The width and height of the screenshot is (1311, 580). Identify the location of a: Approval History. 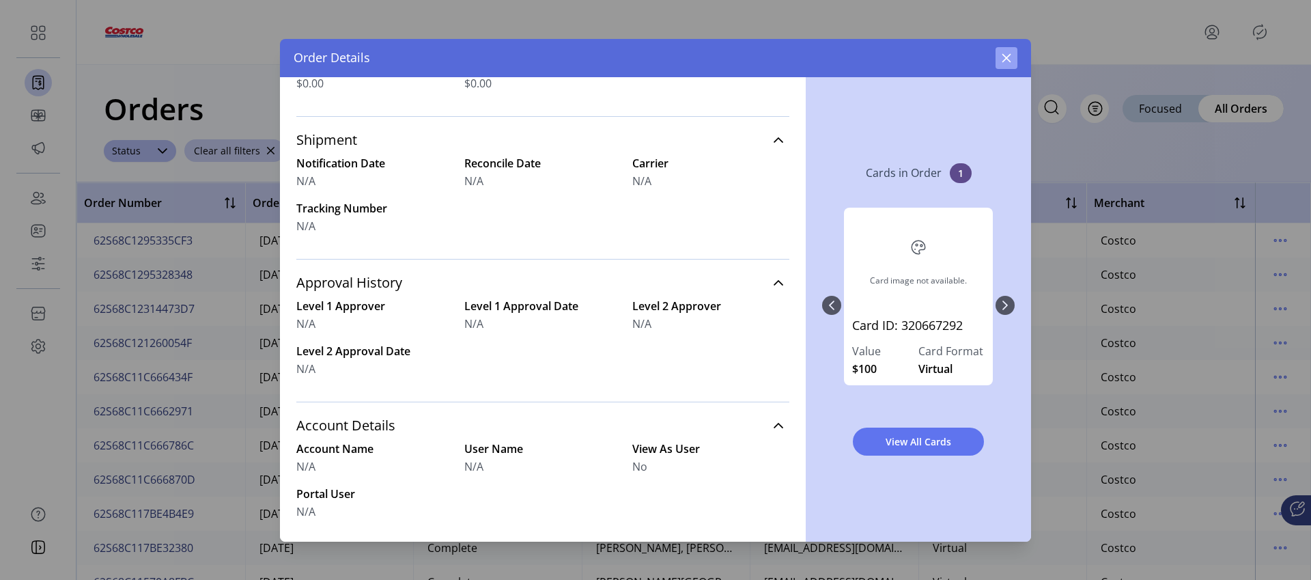
(543, 283).